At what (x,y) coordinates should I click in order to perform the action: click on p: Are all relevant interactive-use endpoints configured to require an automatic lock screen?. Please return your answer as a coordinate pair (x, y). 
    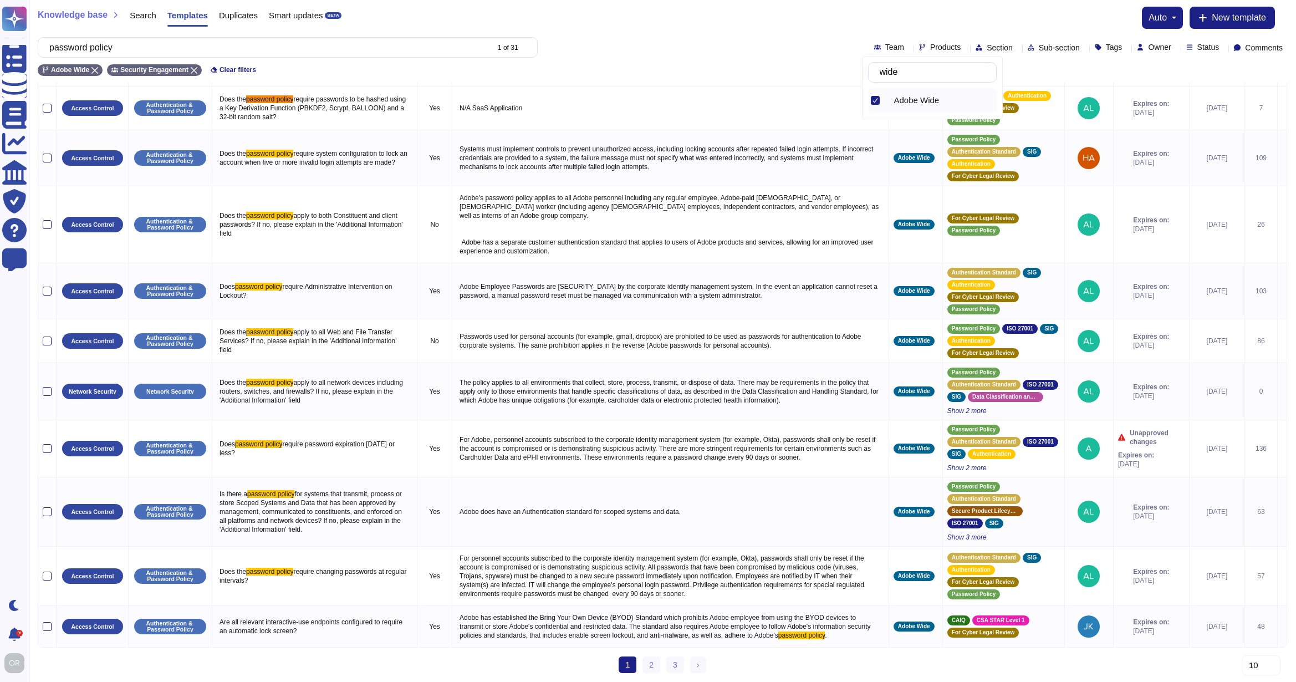
    Looking at the image, I should click on (314, 626).